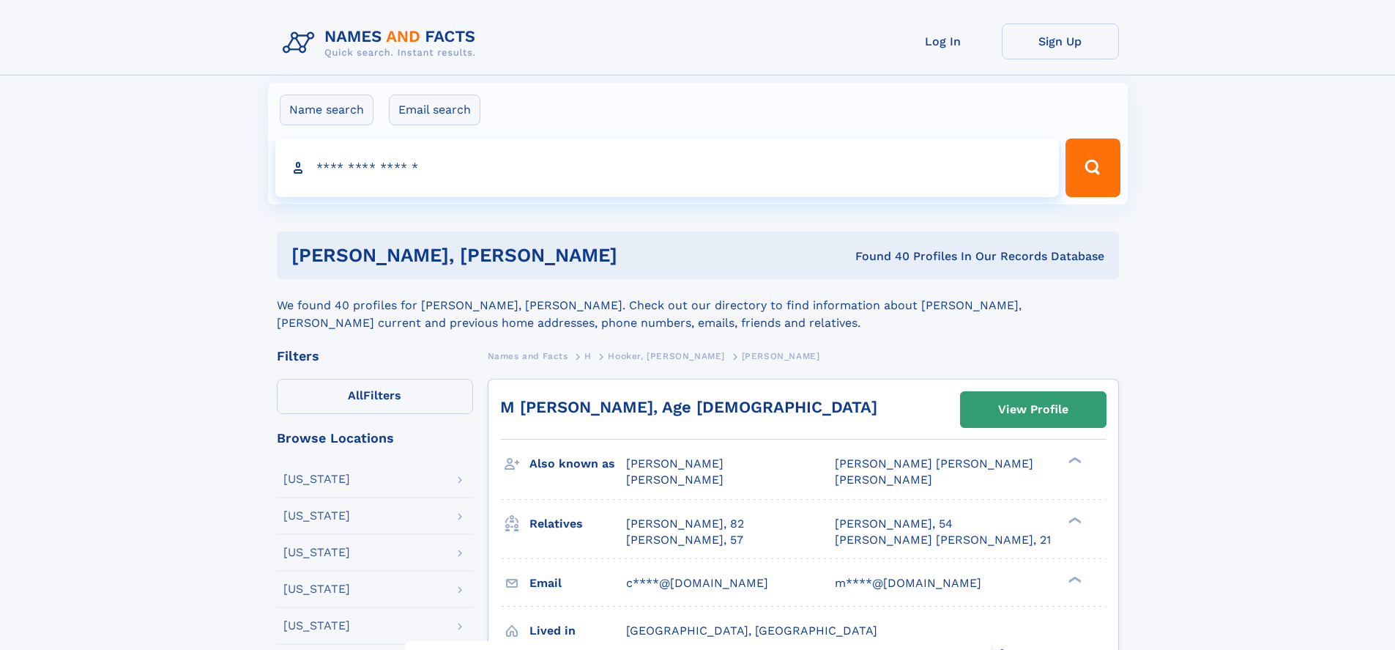 This screenshot has height=650, width=1395. I want to click on h3: Also known as, so click(578, 464).